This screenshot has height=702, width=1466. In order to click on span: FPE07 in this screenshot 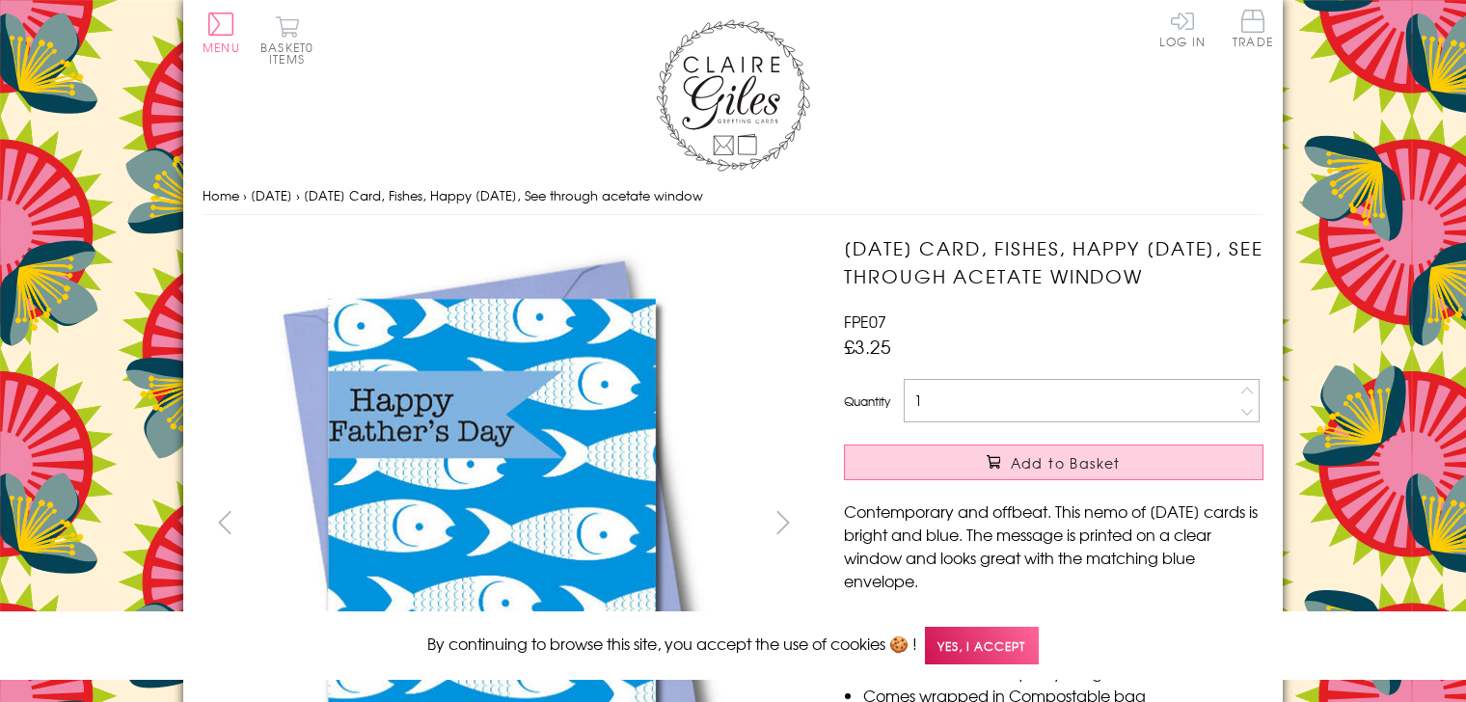, I will do `click(865, 321)`.